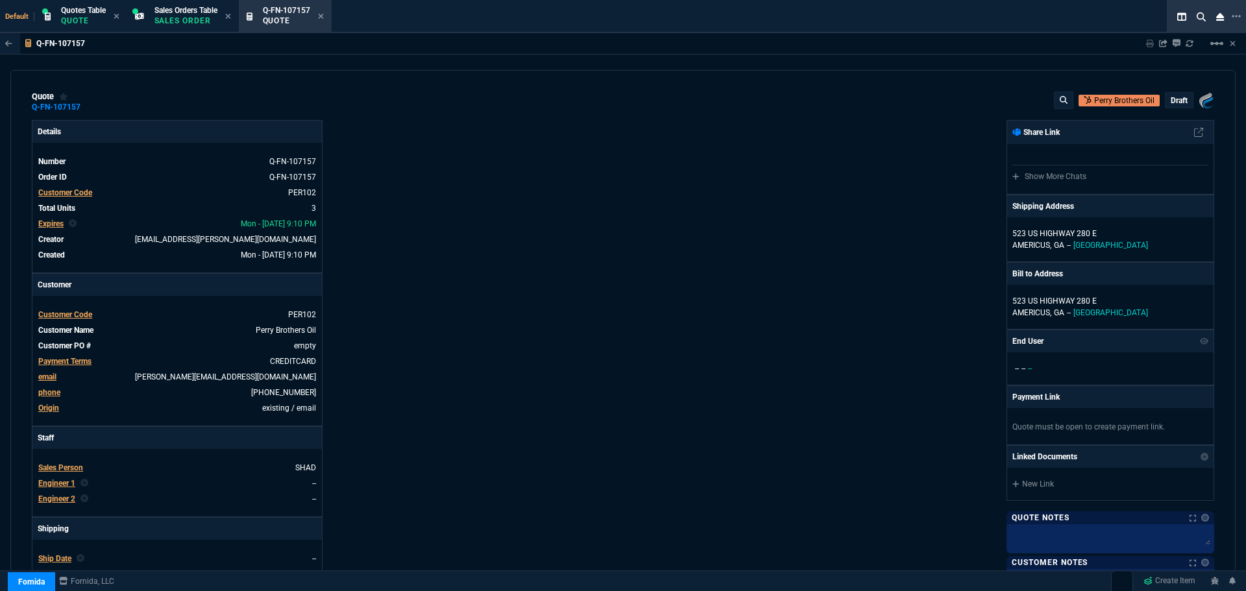  I want to click on p: Customer, so click(177, 285).